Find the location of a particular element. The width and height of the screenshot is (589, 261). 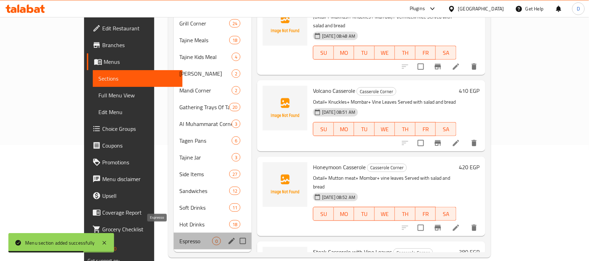

span: Branches is located at coordinates (140, 45).